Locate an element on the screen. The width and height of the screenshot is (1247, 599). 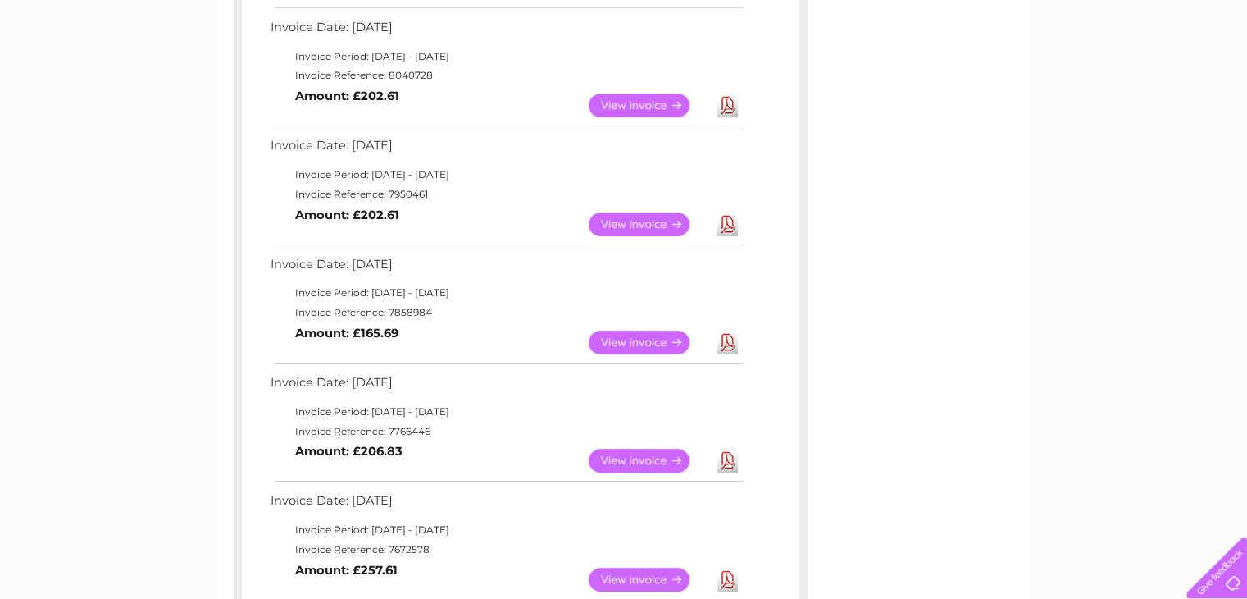
a: 0333 014 3131 is located at coordinates (995, 18).